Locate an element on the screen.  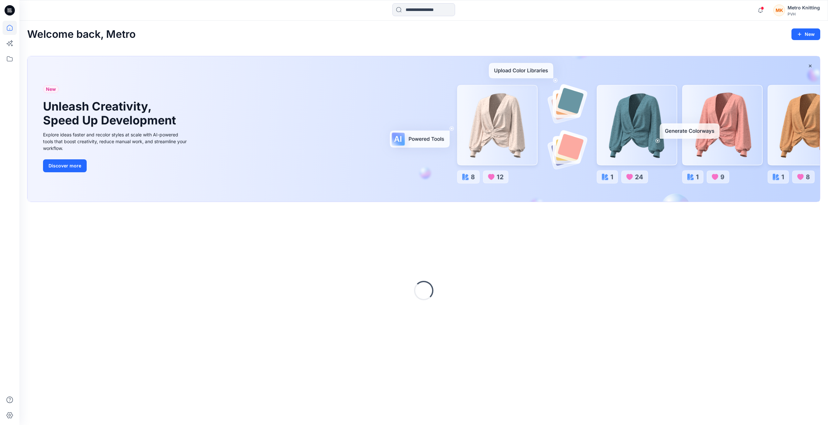
h1: Unleash Creativity, Speed Up Development is located at coordinates (111, 114).